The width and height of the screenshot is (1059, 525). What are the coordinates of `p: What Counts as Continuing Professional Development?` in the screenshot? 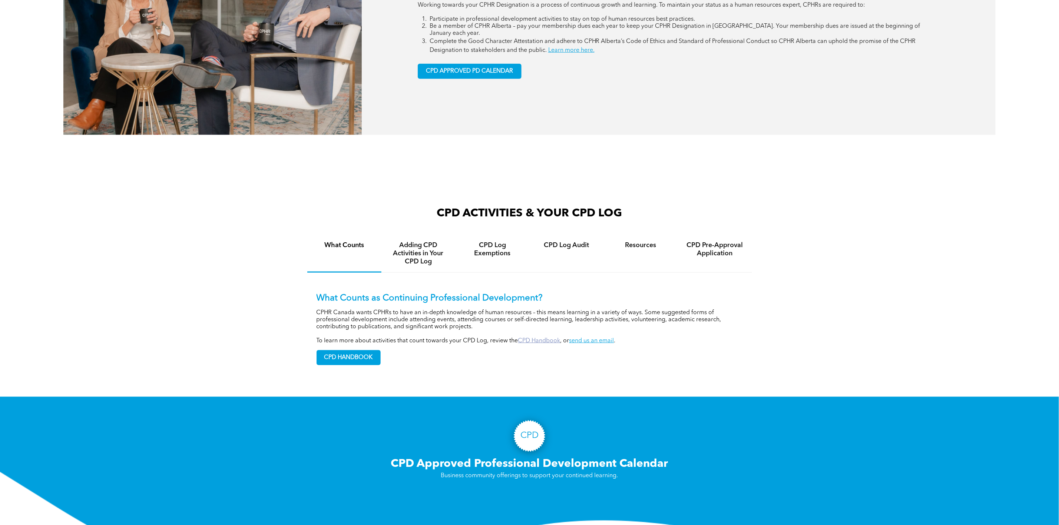 It's located at (529, 298).